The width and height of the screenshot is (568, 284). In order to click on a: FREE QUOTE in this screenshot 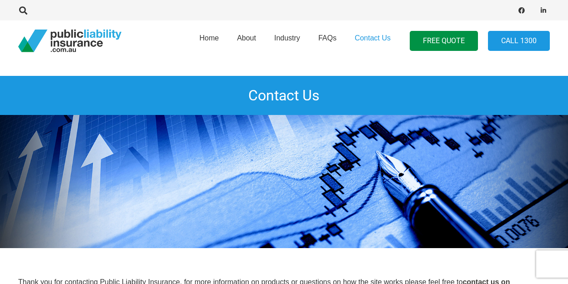, I will do `click(444, 41)`.